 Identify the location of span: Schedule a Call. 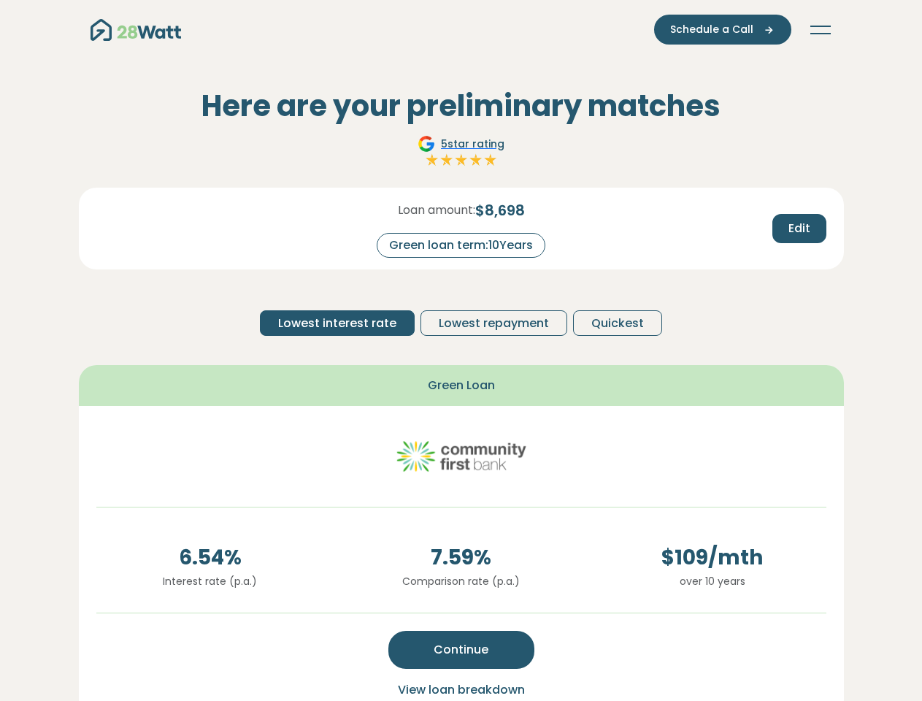
(712, 29).